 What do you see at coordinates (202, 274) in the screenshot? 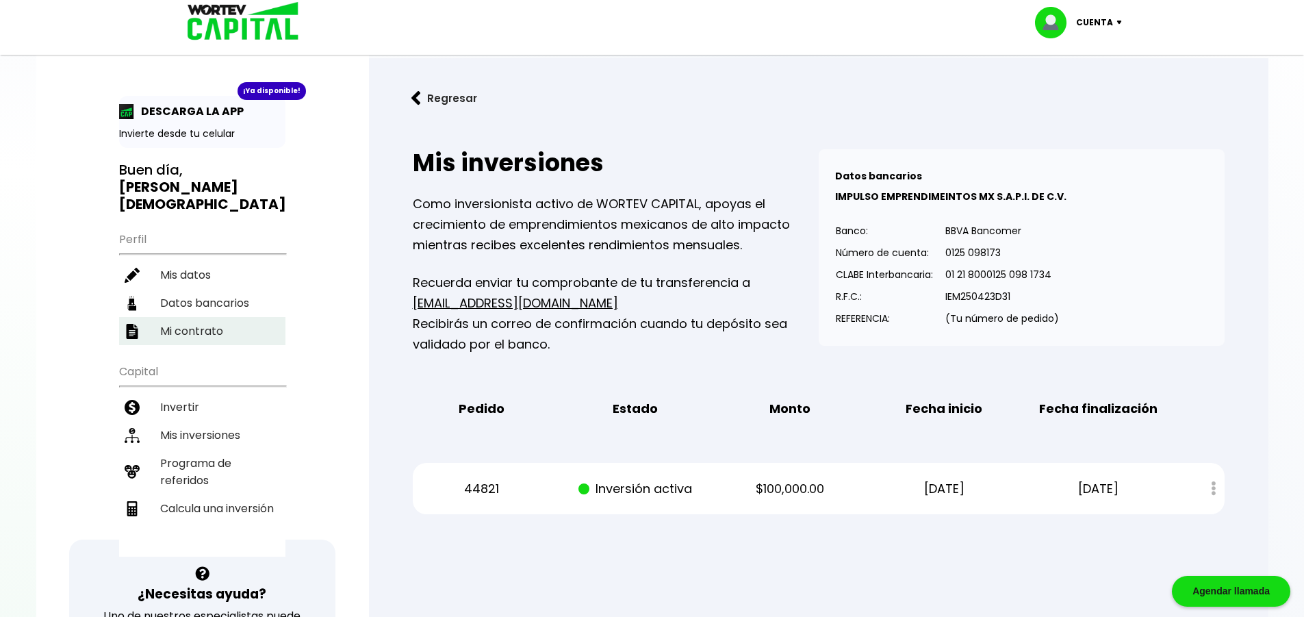
I see `li: Mis datos` at bounding box center [202, 274].